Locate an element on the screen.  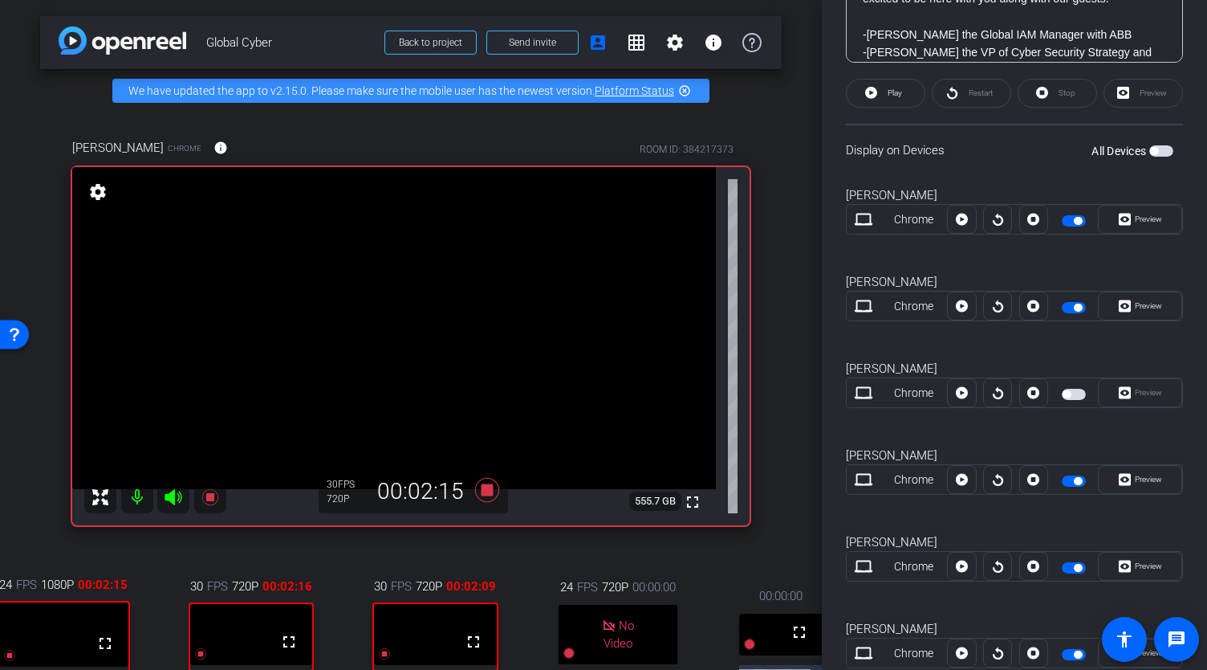
span: Back to project is located at coordinates (430, 43).